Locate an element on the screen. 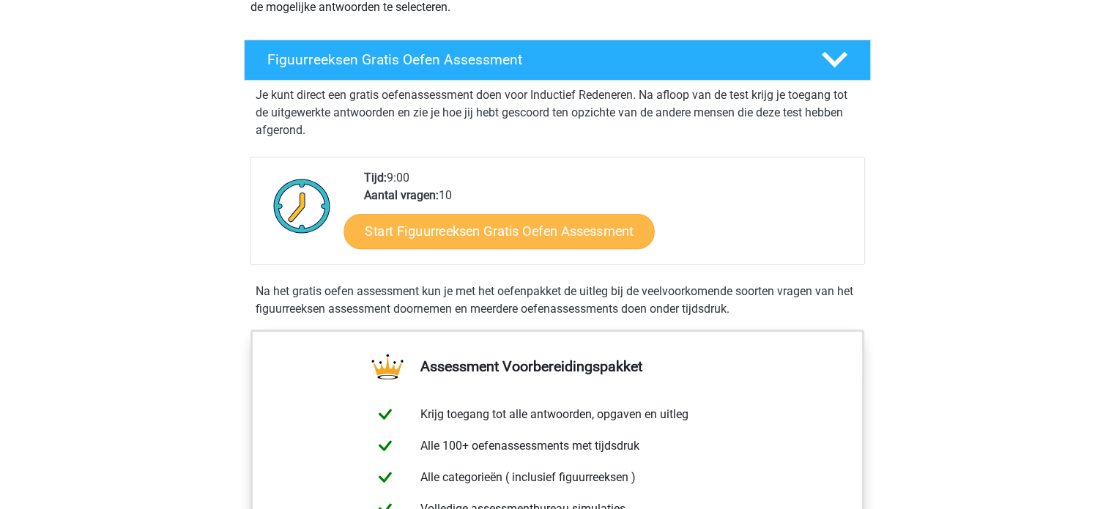 The height and width of the screenshot is (509, 1114). img: Klok is located at coordinates (302, 206).